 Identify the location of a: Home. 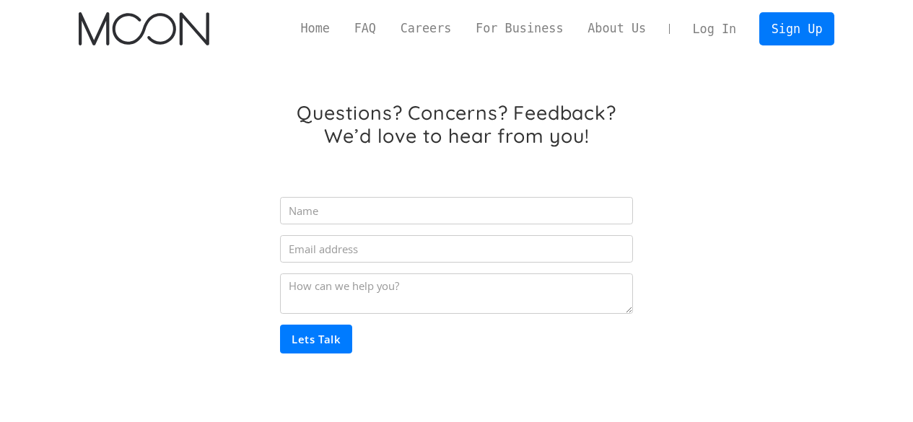
(315, 28).